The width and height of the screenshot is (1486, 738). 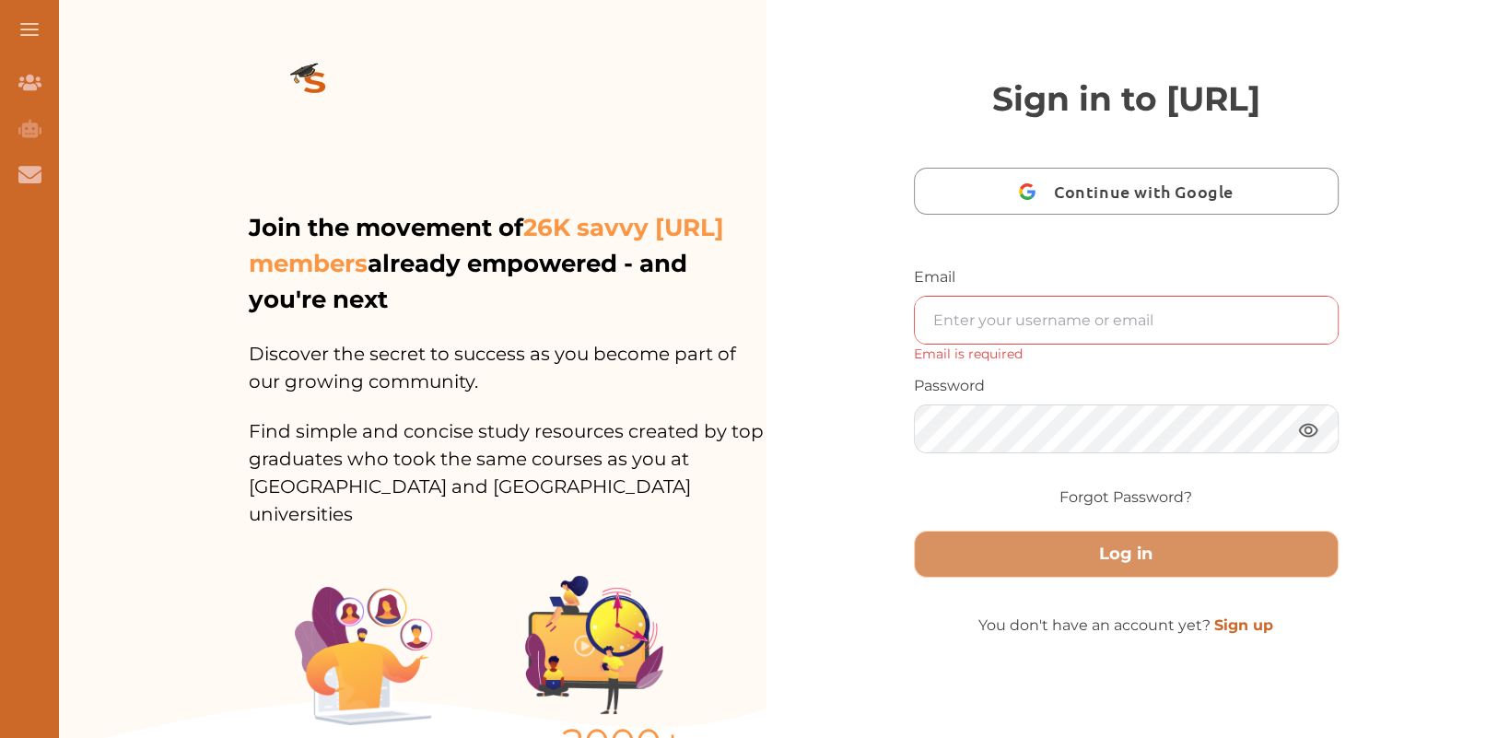 What do you see at coordinates (1308, 429) in the screenshot?
I see `img: eye.3286bcf0.webp` at bounding box center [1308, 429].